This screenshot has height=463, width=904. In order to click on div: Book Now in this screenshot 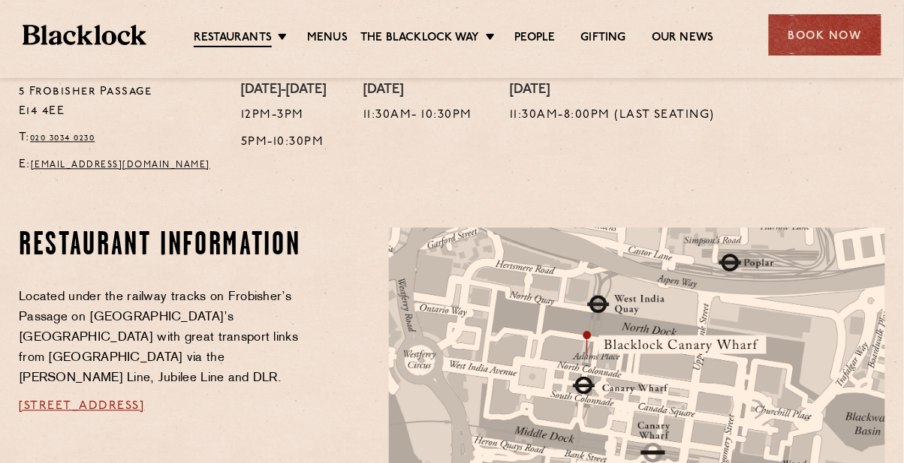, I will do `click(825, 35)`.